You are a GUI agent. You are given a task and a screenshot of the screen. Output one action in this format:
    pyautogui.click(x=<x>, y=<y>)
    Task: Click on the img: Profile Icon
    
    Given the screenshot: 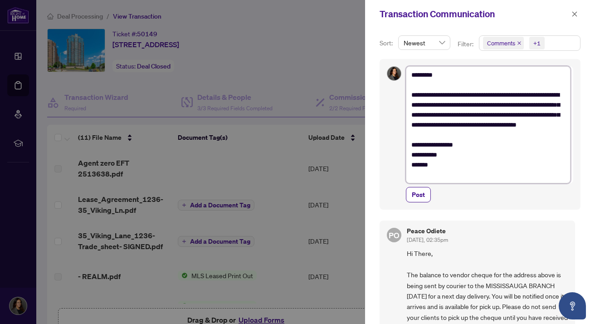 What is the action you would take?
    pyautogui.click(x=394, y=73)
    